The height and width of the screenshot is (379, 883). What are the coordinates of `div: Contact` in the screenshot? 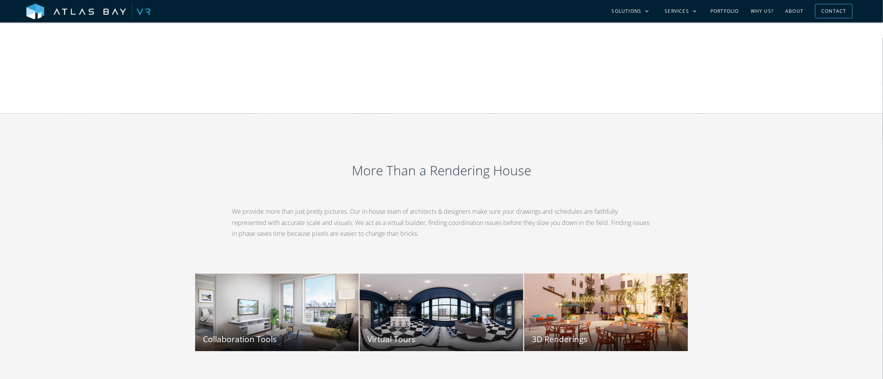 It's located at (833, 11).